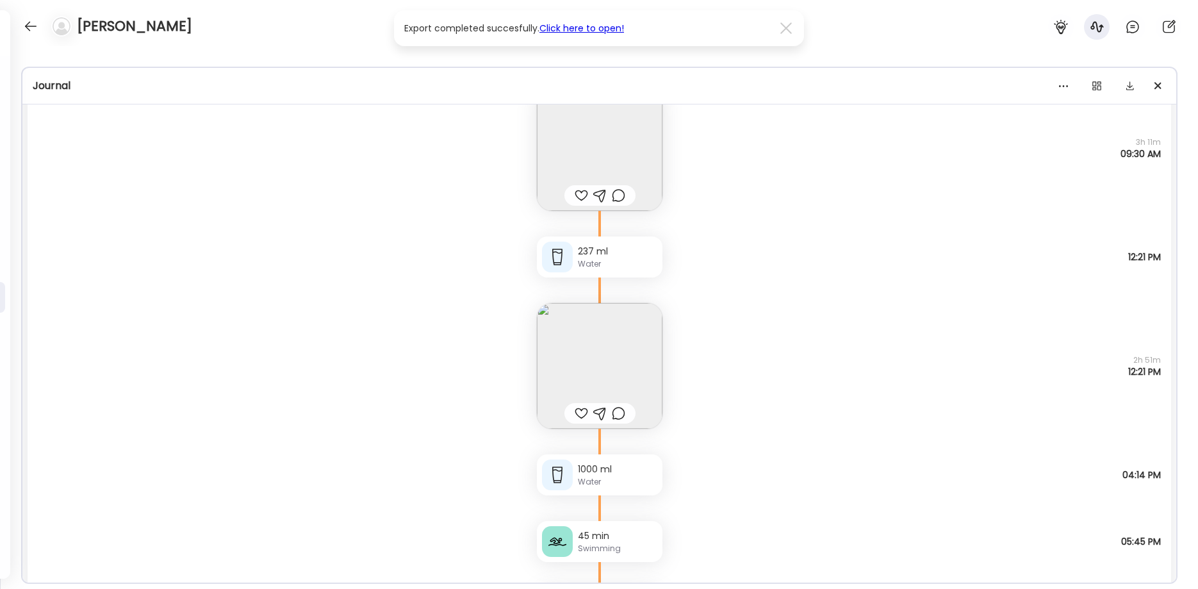 This screenshot has height=589, width=1198. Describe the element at coordinates (61, 26) in the screenshot. I see `img: bg-avatar-default.svg` at that location.